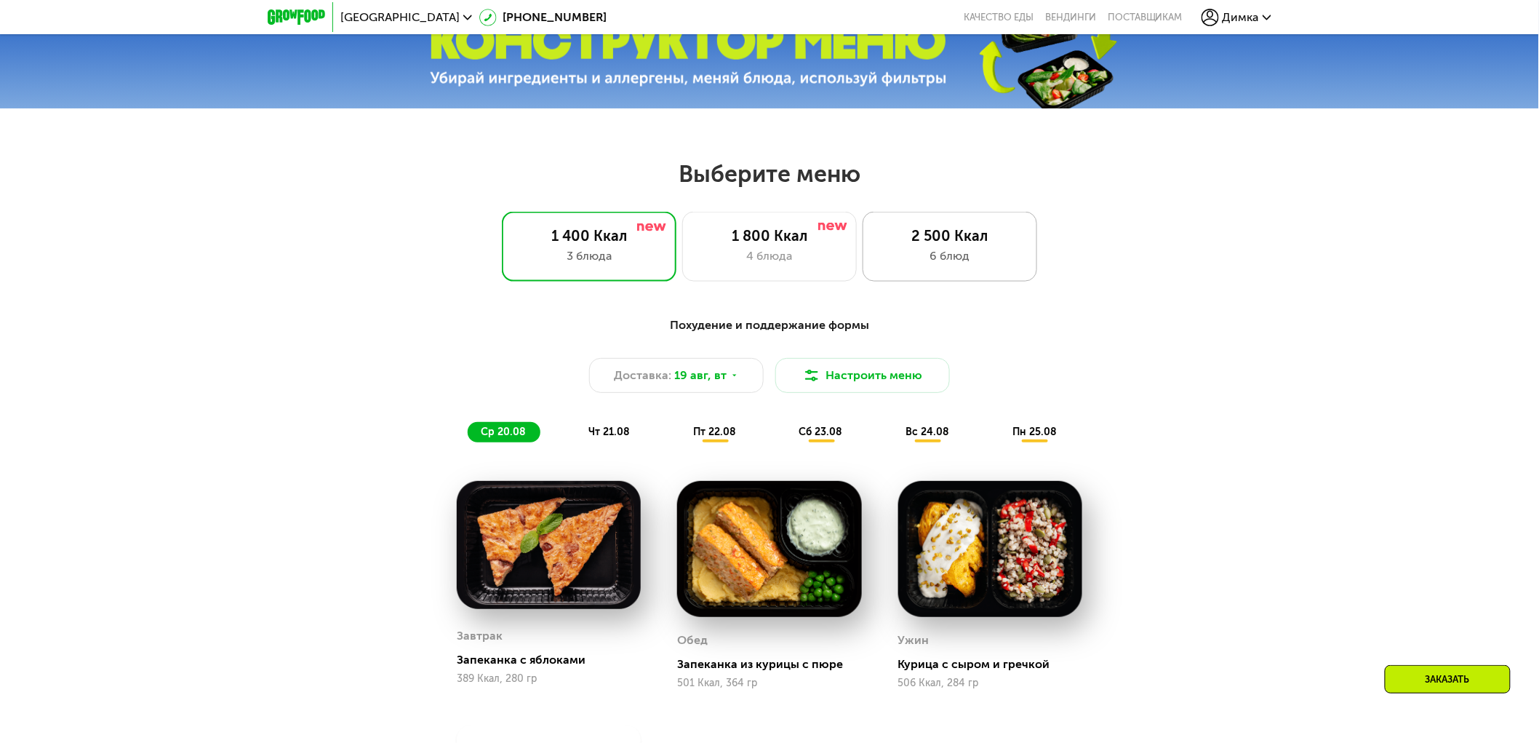 The width and height of the screenshot is (1539, 743). What do you see at coordinates (990, 683) in the screenshot?
I see `div: 506 Ккал, 284 гр` at bounding box center [990, 683].